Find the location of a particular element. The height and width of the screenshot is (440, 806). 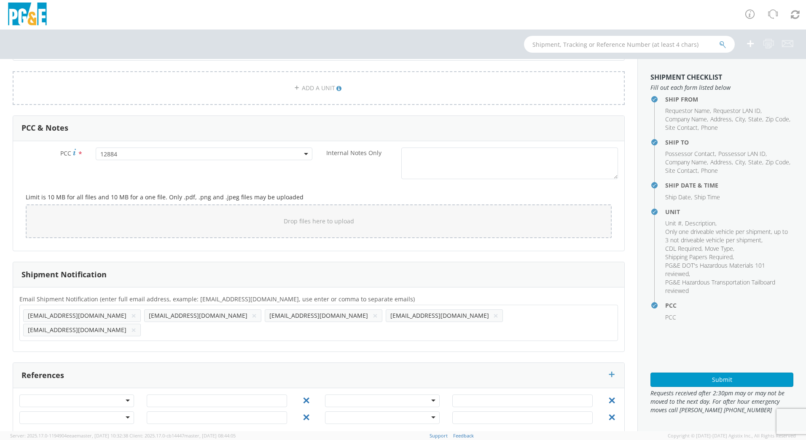

span: Only one driveable vehicle per shipment, up to 3 not driveable vehicle per shipment is located at coordinates (726, 236).